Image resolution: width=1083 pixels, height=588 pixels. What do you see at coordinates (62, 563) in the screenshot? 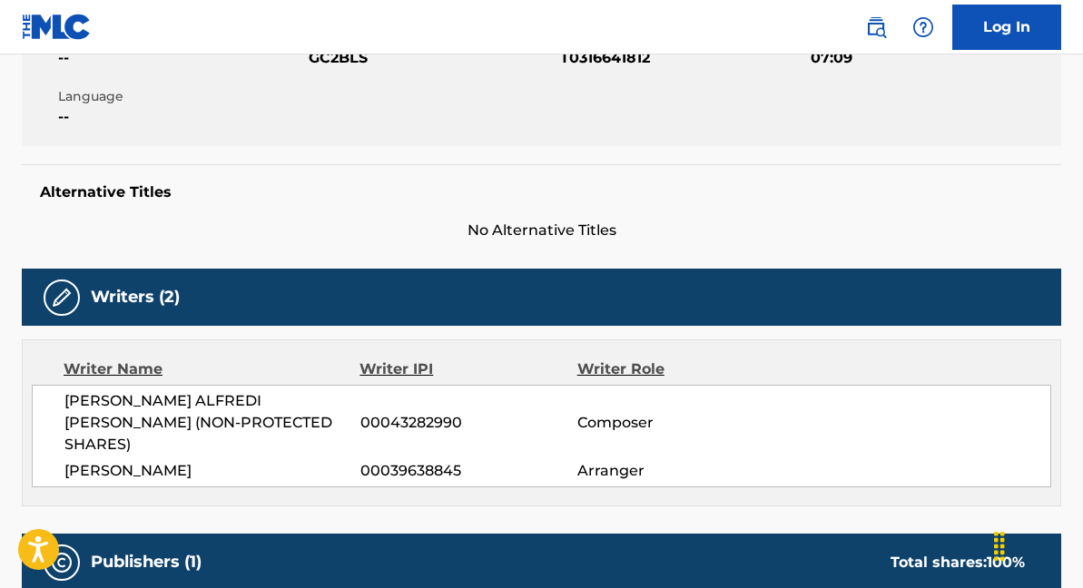
I see `img: Publishers` at bounding box center [62, 563].